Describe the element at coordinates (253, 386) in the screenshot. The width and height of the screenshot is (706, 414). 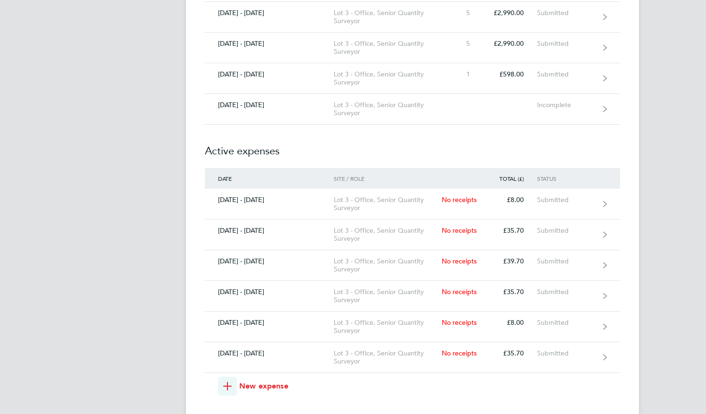
I see `button: New expense` at that location.